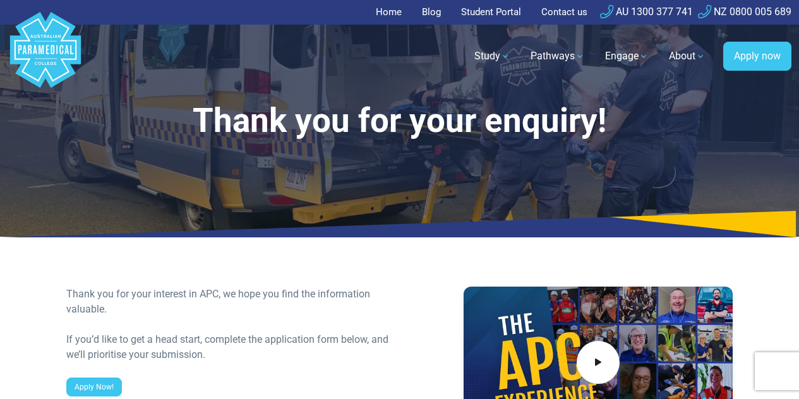 Image resolution: width=799 pixels, height=399 pixels. I want to click on a: About, so click(687, 56).